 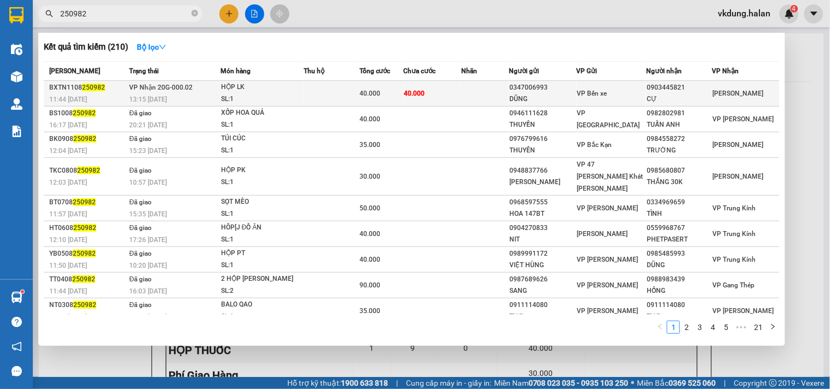 I want to click on div: 0903445821, so click(x=679, y=87).